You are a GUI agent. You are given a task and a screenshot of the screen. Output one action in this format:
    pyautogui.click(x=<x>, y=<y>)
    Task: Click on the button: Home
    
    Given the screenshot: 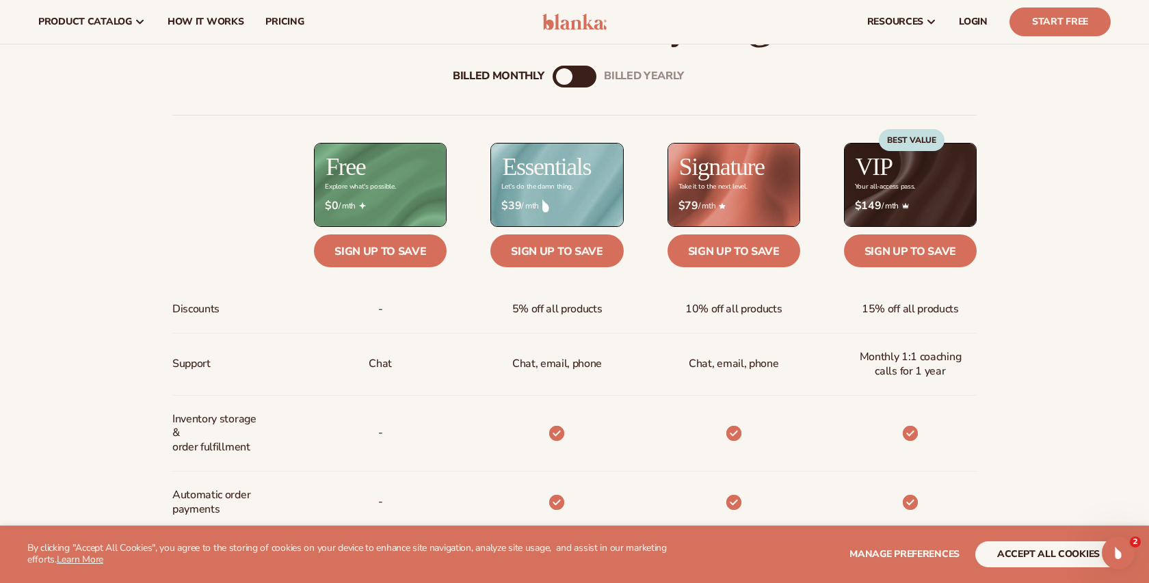 What is the action you would take?
    pyautogui.click(x=227, y=18)
    